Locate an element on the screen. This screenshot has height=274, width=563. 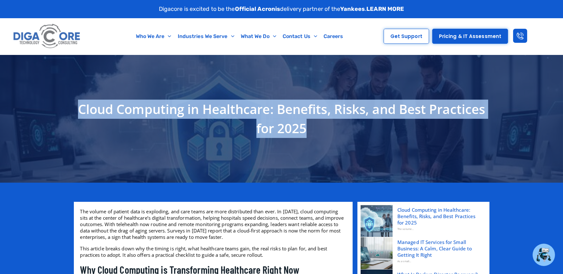
a: Cloud Computing in Healthcare: Benefits, Risks, and Best Practices for 2025 is located at coordinates (439, 216).